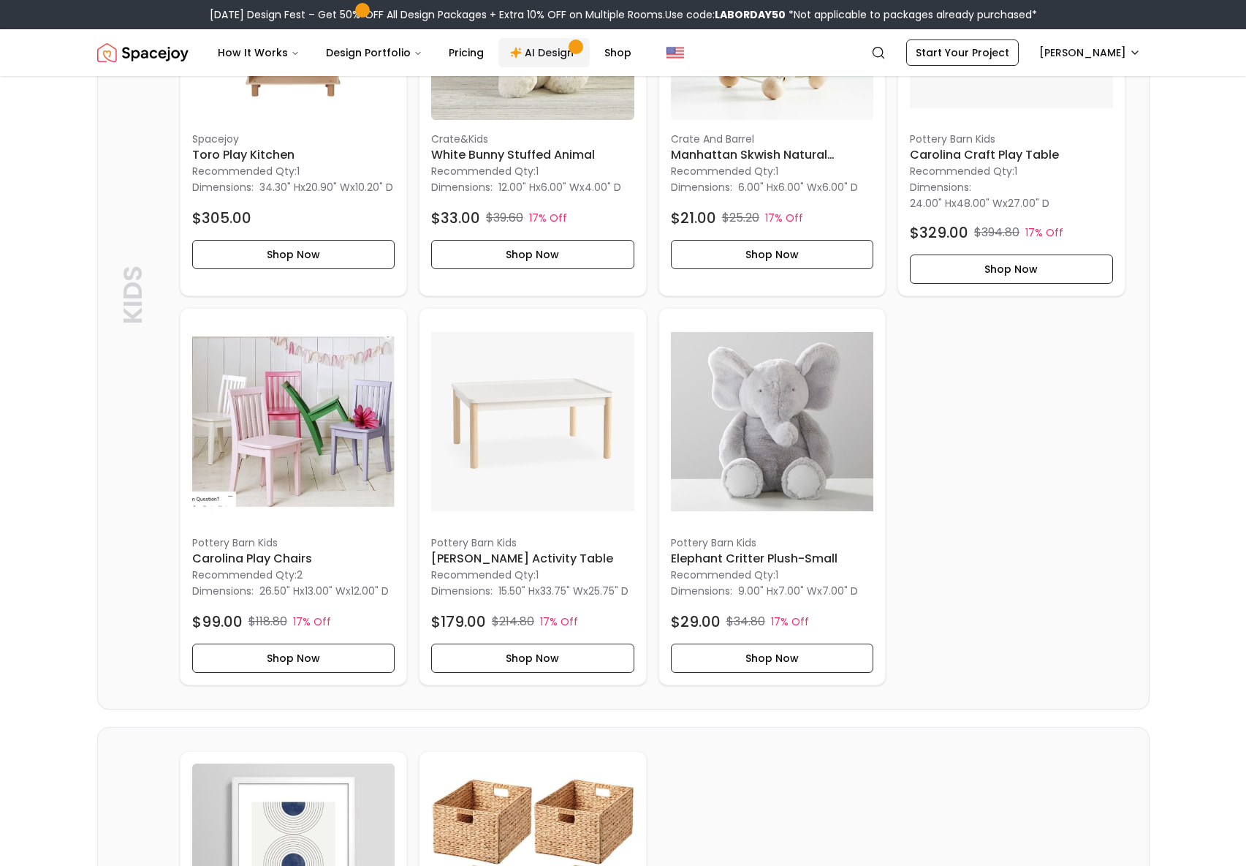 The image size is (1246, 866). Describe the element at coordinates (294, 155) in the screenshot. I see `h6: Toro Play Kitchen` at that location.